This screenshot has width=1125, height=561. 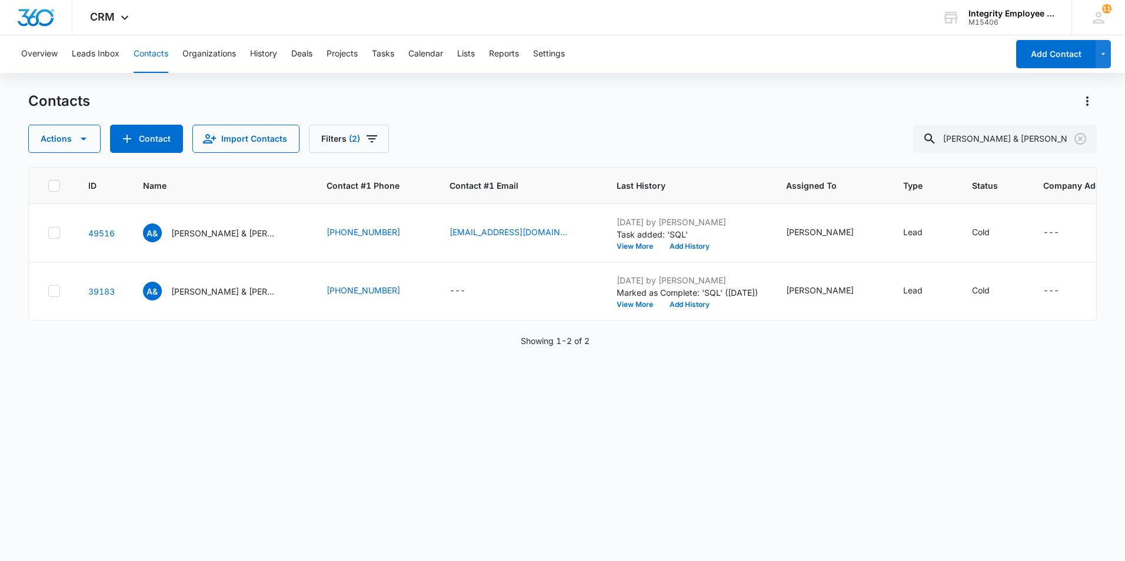 I want to click on input: Search Contacts, so click(x=1005, y=139).